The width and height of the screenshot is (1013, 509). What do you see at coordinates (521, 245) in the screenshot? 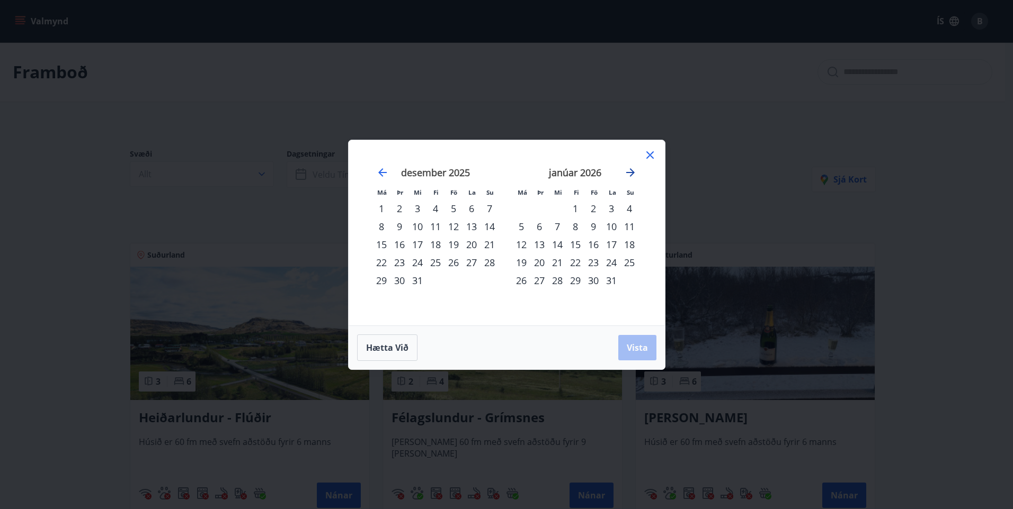
I see `td: Choose mánudagur, 12. janúar 2026 as your check-in date. It’s available.` at bounding box center [521, 245].